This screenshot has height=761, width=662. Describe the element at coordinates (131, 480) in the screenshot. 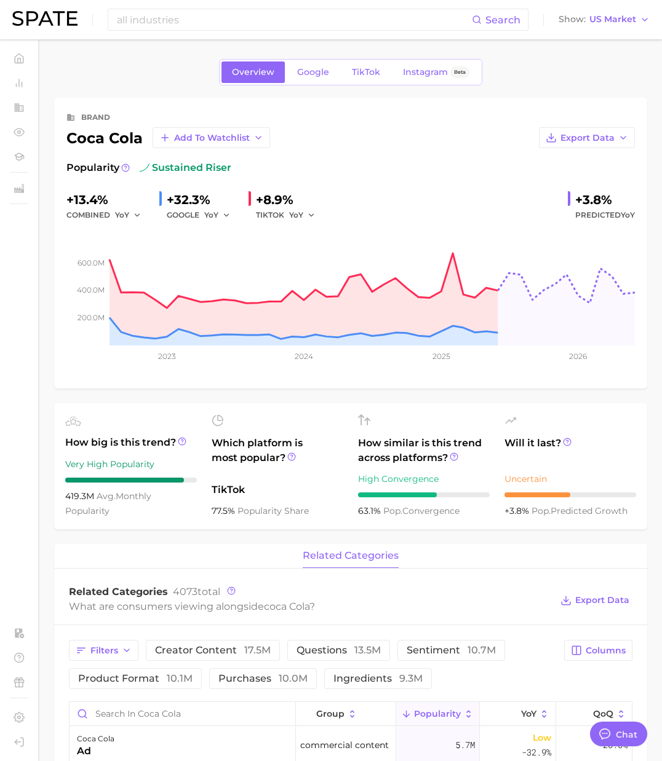

I see `div: 9 / 10` at that location.